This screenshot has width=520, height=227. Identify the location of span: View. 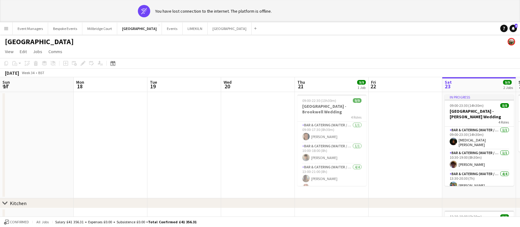
(9, 52).